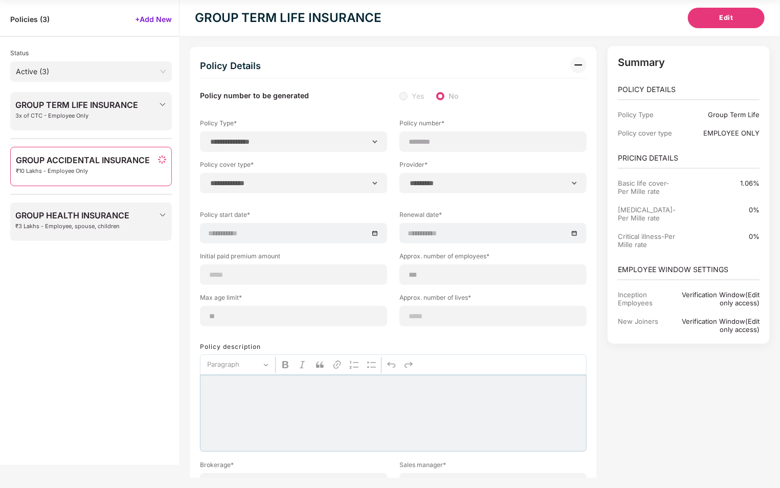  I want to click on div: 1.06%, so click(719, 183).